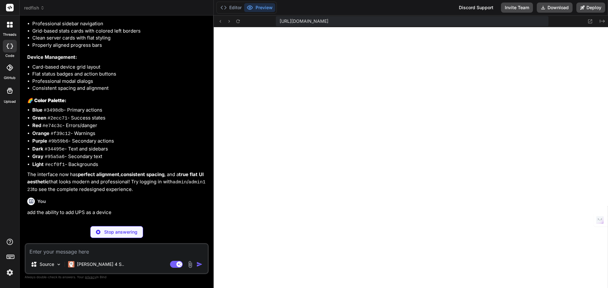 The width and height of the screenshot is (608, 288). Describe the element at coordinates (120, 110) in the screenshot. I see `li: - Primary actions` at that location.